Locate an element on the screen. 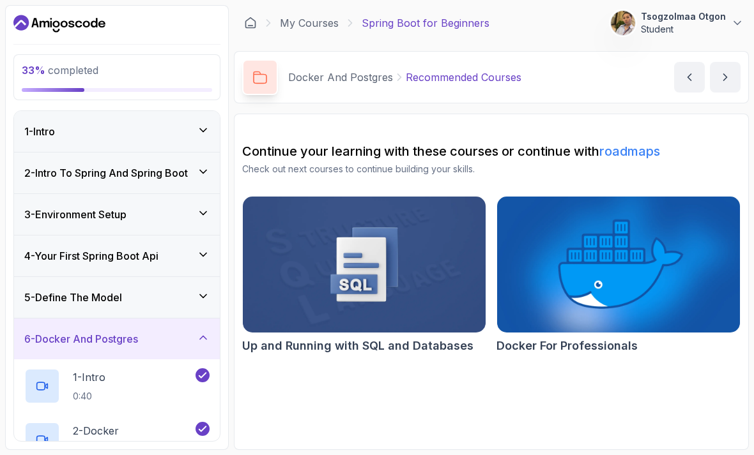  p: Docker And Postgres is located at coordinates (340, 77).